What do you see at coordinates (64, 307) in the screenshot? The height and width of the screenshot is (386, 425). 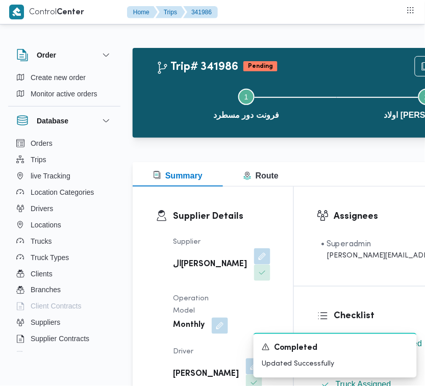 I see `button: Client Contracts` at bounding box center [64, 307].